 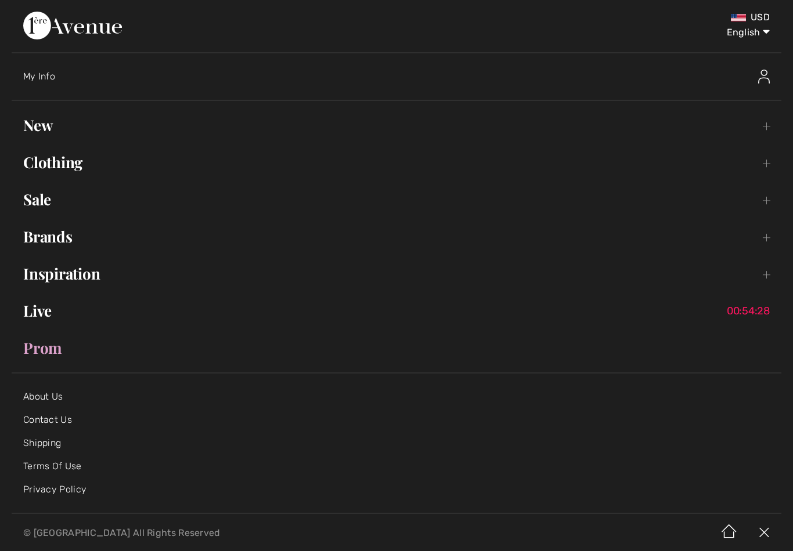 What do you see at coordinates (396, 163) in the screenshot?
I see `a: Clothing` at bounding box center [396, 163].